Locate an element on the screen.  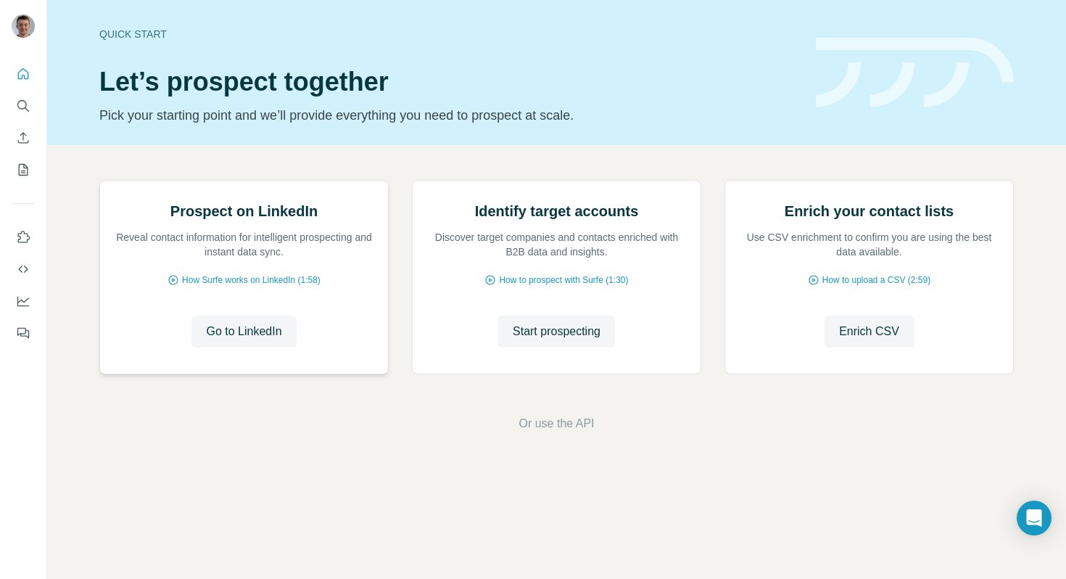
h2: Prospect on LinkedIn is located at coordinates (244, 211).